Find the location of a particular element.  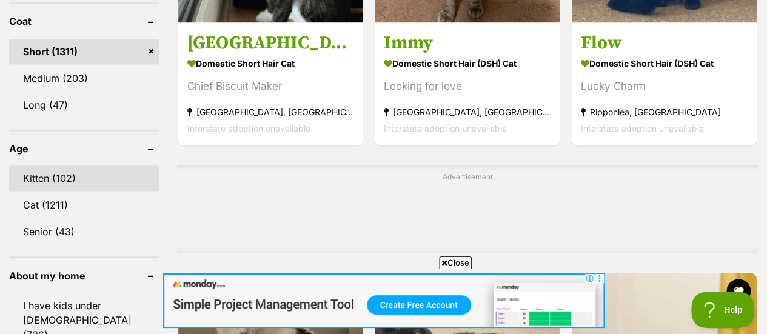

button: favourite is located at coordinates (738, 291).